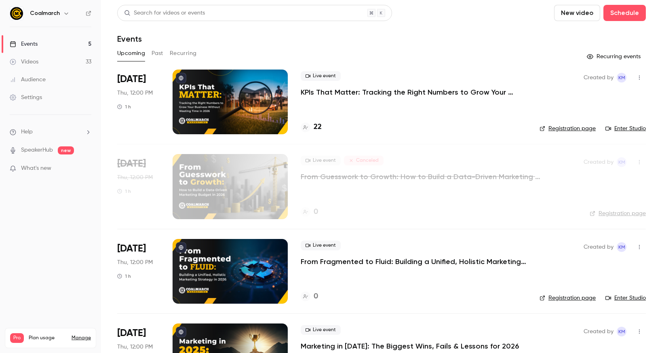 The image size is (662, 353). What do you see at coordinates (138, 102) in the screenshot?
I see `div: Oct 2 Thu, 12:00 PM (America/New York)` at bounding box center [138, 102].